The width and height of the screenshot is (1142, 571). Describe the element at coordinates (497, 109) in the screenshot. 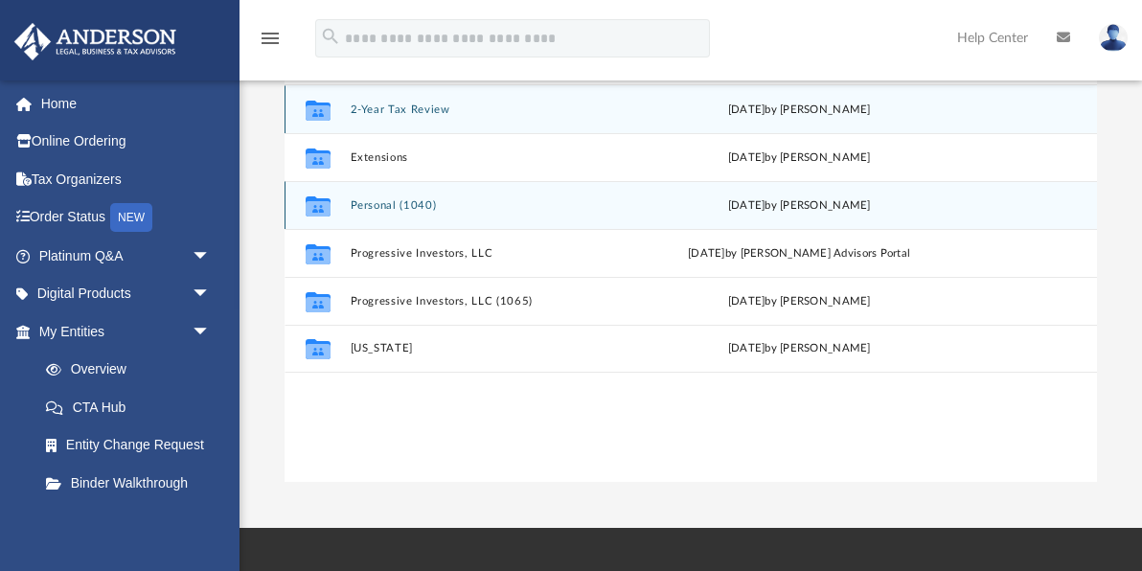

I see `button: 2-Year Tax Review` at that location.